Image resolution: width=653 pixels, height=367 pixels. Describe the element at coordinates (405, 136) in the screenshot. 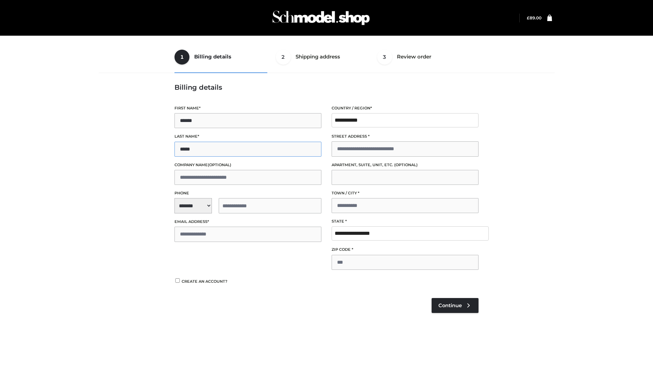

I see `label: Street address` at that location.